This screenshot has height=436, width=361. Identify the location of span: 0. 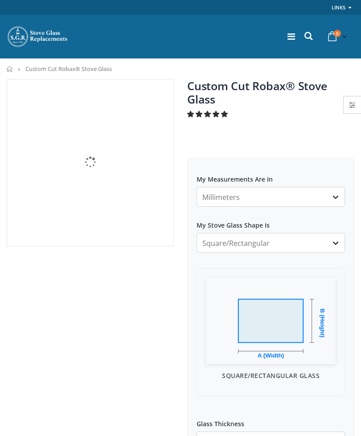
(338, 33).